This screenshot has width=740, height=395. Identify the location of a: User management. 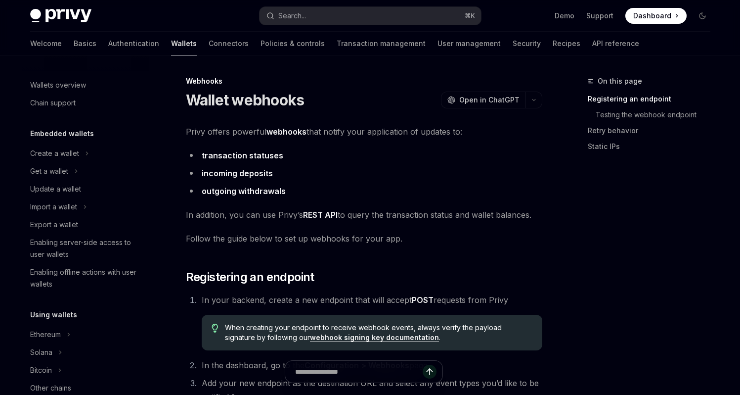
(469, 44).